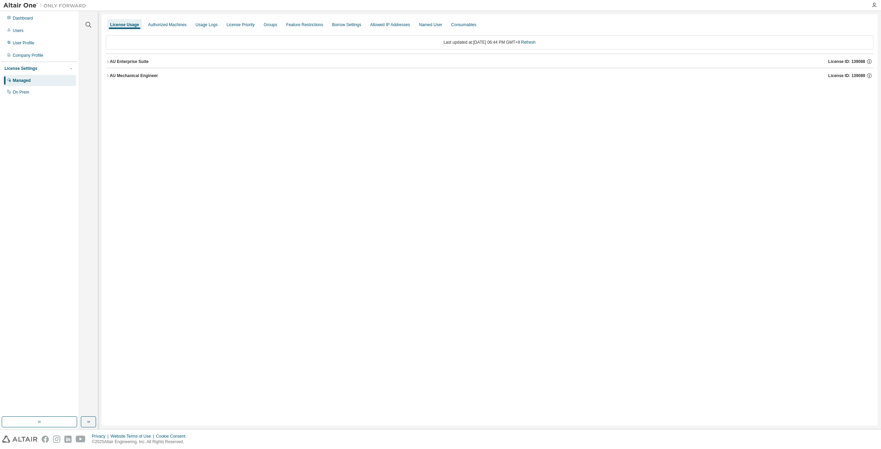 Image resolution: width=881 pixels, height=449 pixels. What do you see at coordinates (490, 76) in the screenshot?
I see `button: AU Mechanical EngineerLicense ID: 139089` at bounding box center [490, 76].